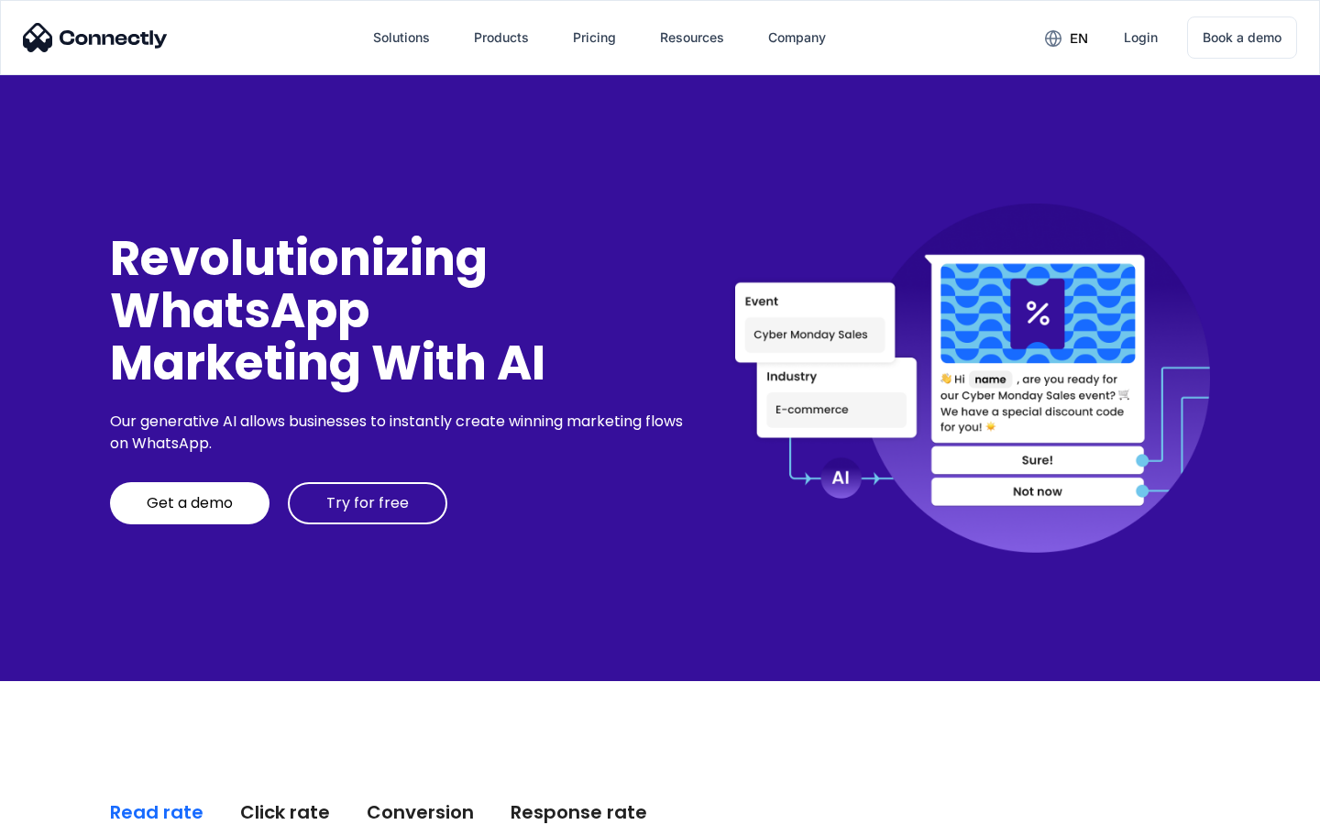 This screenshot has width=1320, height=825. Describe the element at coordinates (400, 311) in the screenshot. I see `div: Revolutionizing WhatsApp Marketing With AI` at that location.